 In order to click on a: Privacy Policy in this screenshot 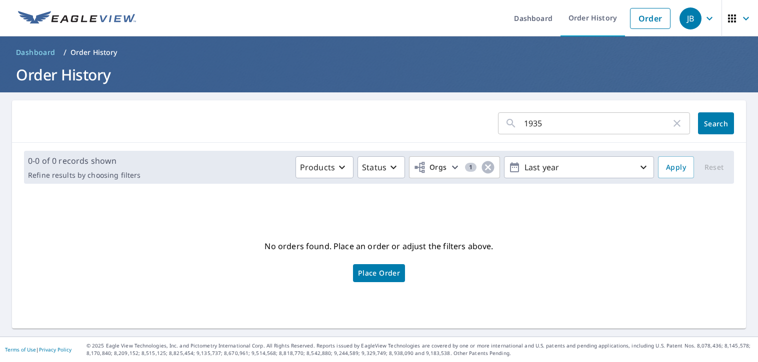, I will do `click(55, 350)`.